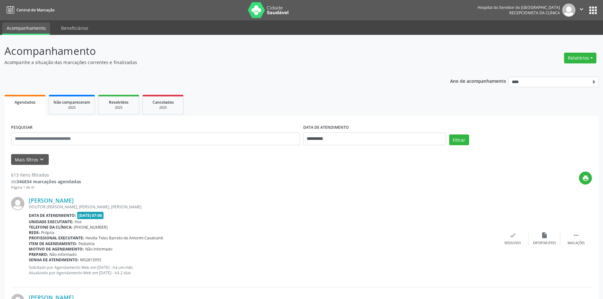  Describe the element at coordinates (580, 58) in the screenshot. I see `button: Relatórios` at that location.